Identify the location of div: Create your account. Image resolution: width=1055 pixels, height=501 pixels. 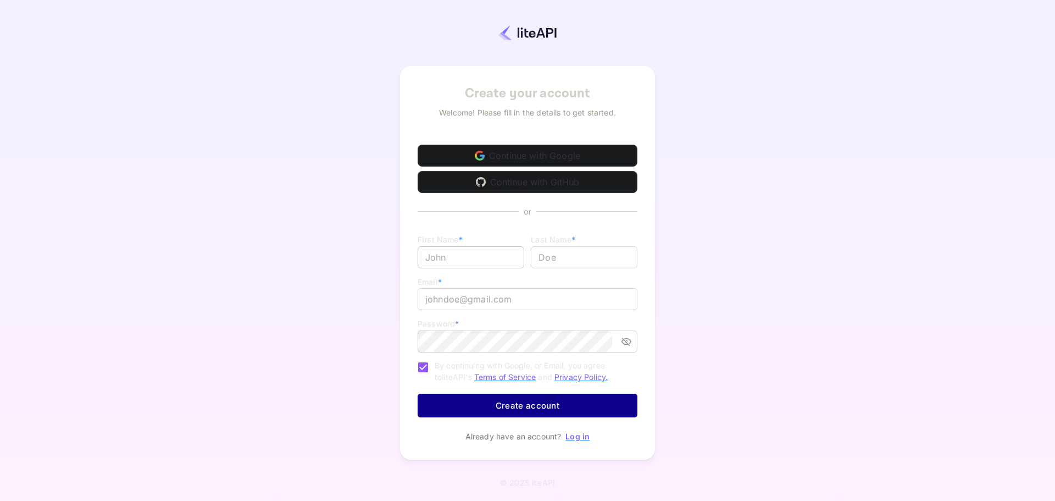
(528, 93).